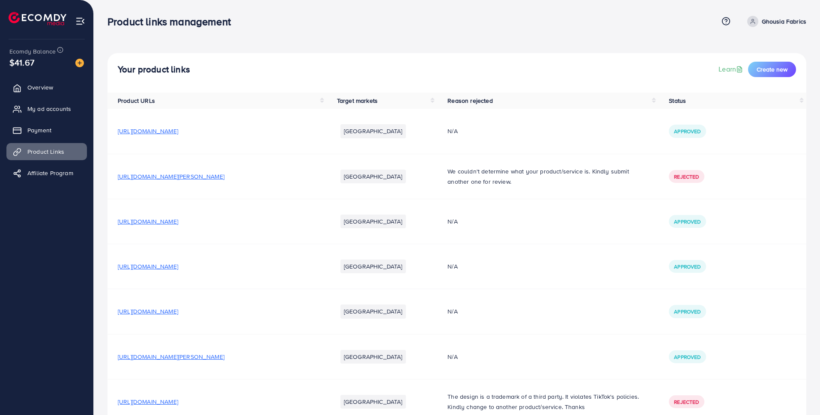  What do you see at coordinates (548, 176) in the screenshot?
I see `p: We couldn't determine what your product/service is. Kindly submit another one for review.` at bounding box center [548, 176].